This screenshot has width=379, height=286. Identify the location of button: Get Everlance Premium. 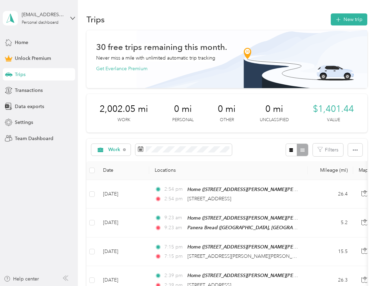
(122, 69).